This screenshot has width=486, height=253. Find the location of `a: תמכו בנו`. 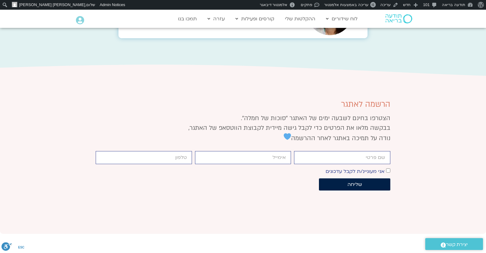

a: תמכו בנו is located at coordinates (187, 19).